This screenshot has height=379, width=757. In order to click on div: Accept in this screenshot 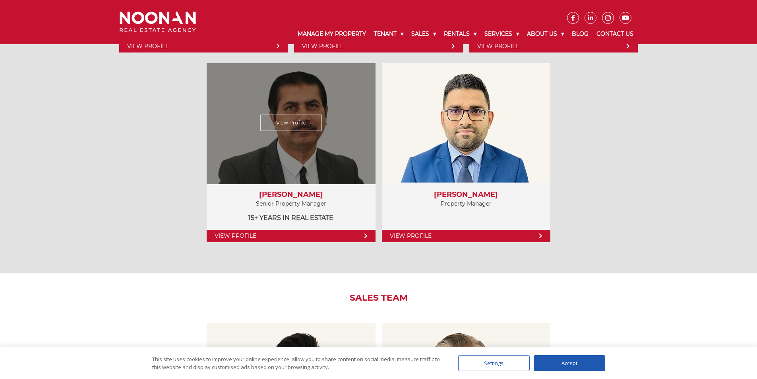, I will do `click(570, 363)`.